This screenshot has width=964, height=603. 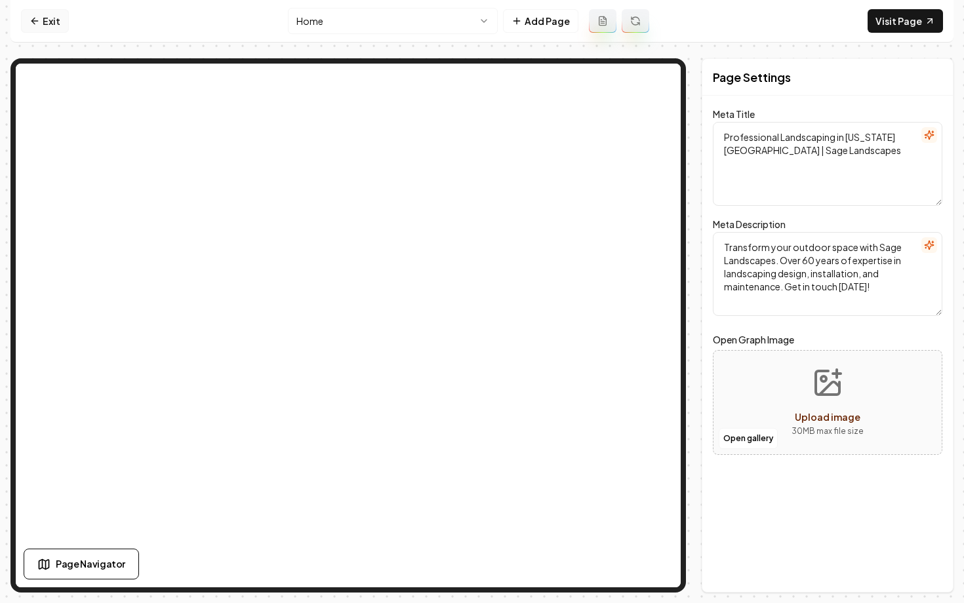 I want to click on span: Page Navigator, so click(x=90, y=564).